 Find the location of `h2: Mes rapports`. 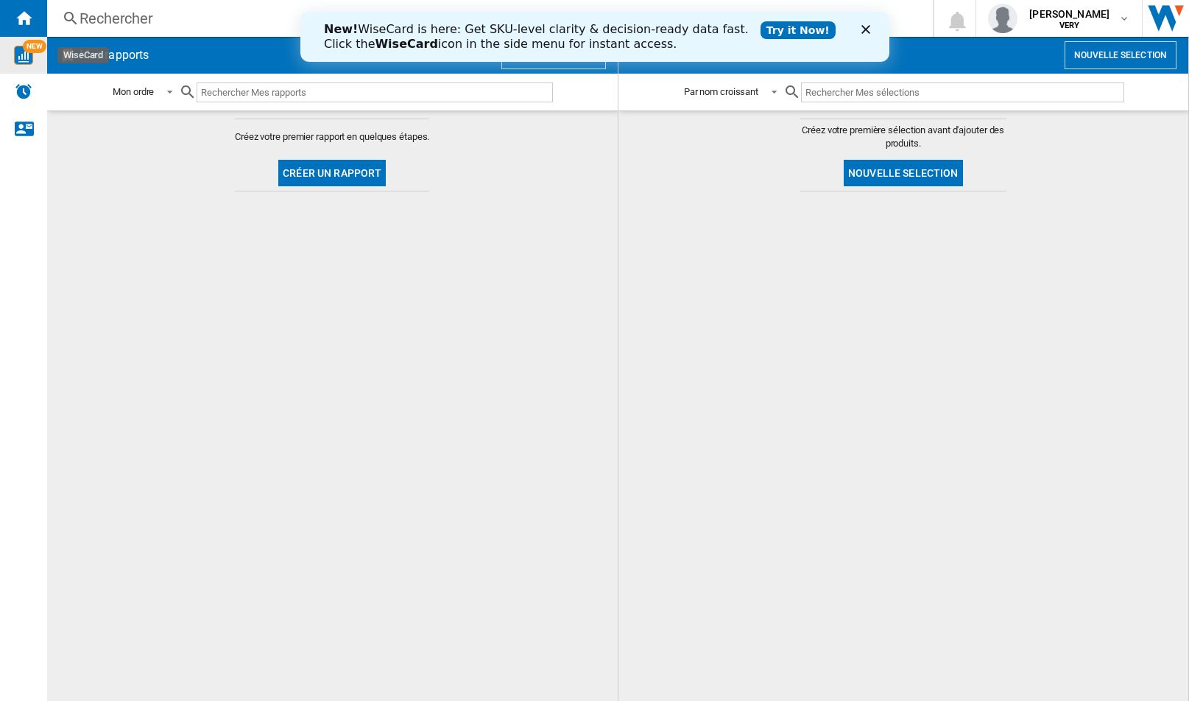

h2: Mes rapports is located at coordinates (114, 55).